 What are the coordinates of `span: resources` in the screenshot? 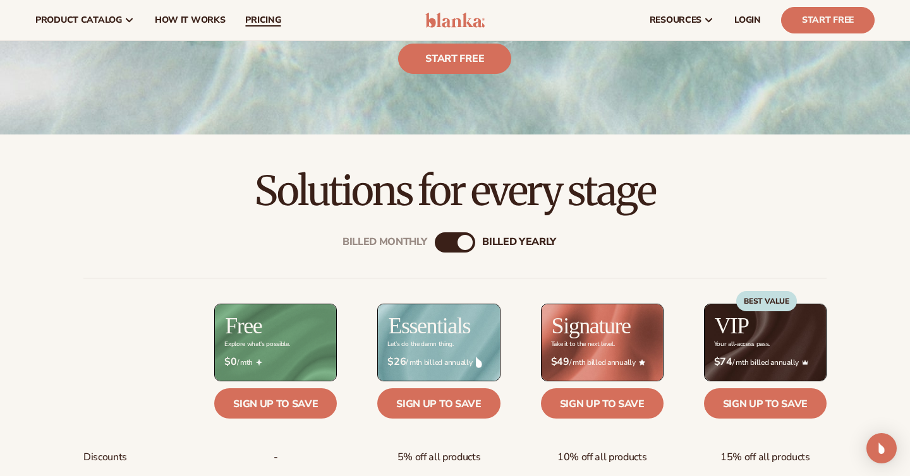 It's located at (675, 20).